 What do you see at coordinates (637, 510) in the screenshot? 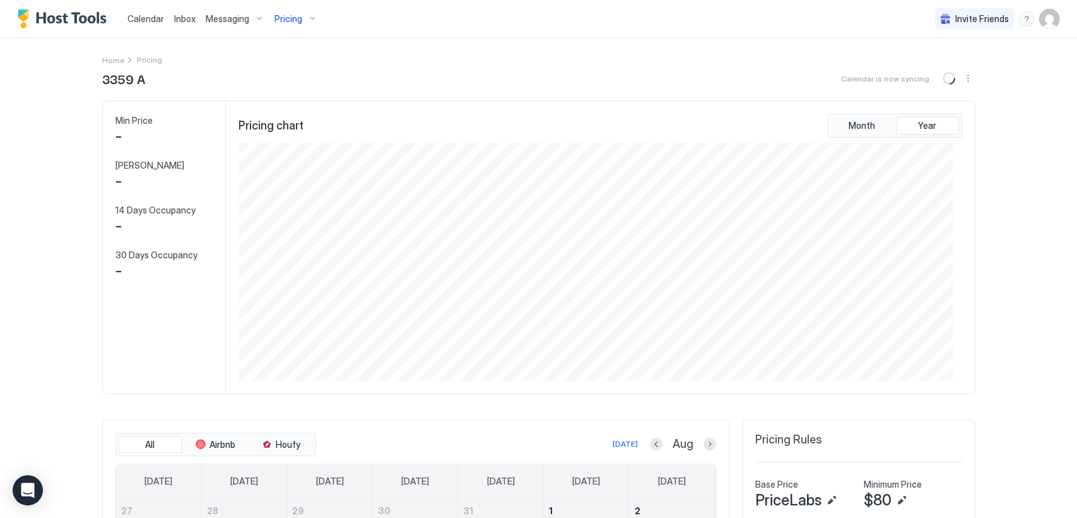
I see `span: 2` at bounding box center [637, 510].